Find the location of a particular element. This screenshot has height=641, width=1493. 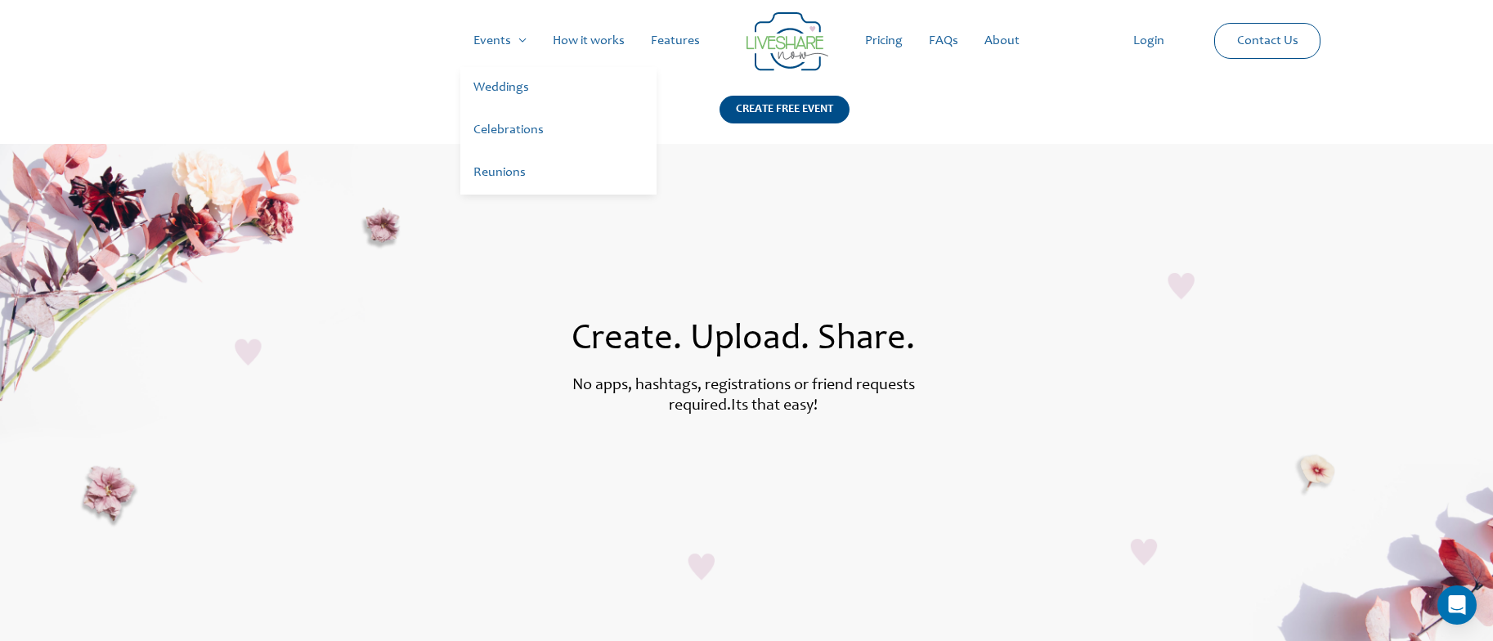

a: Weddings is located at coordinates (558, 88).